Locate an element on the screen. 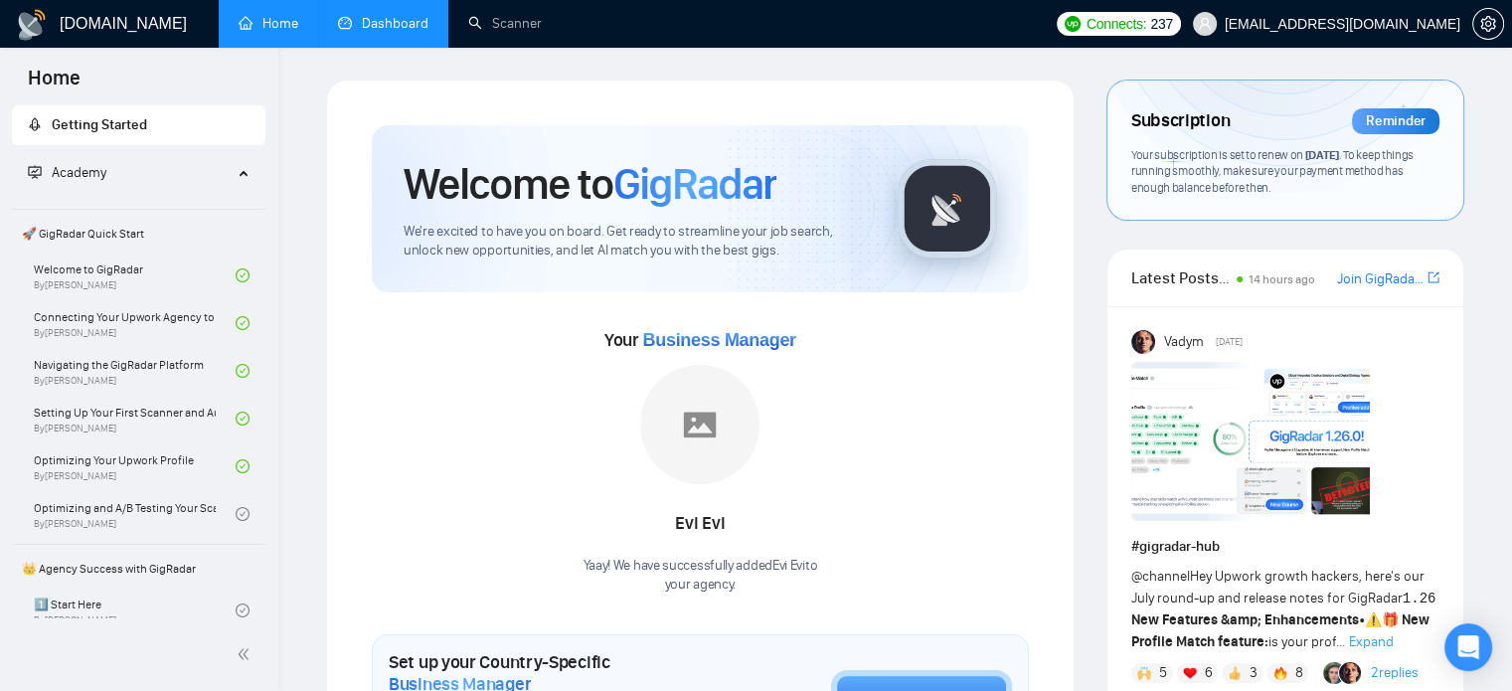 This screenshot has width=1512, height=691. a: homeHome is located at coordinates (268, 23).